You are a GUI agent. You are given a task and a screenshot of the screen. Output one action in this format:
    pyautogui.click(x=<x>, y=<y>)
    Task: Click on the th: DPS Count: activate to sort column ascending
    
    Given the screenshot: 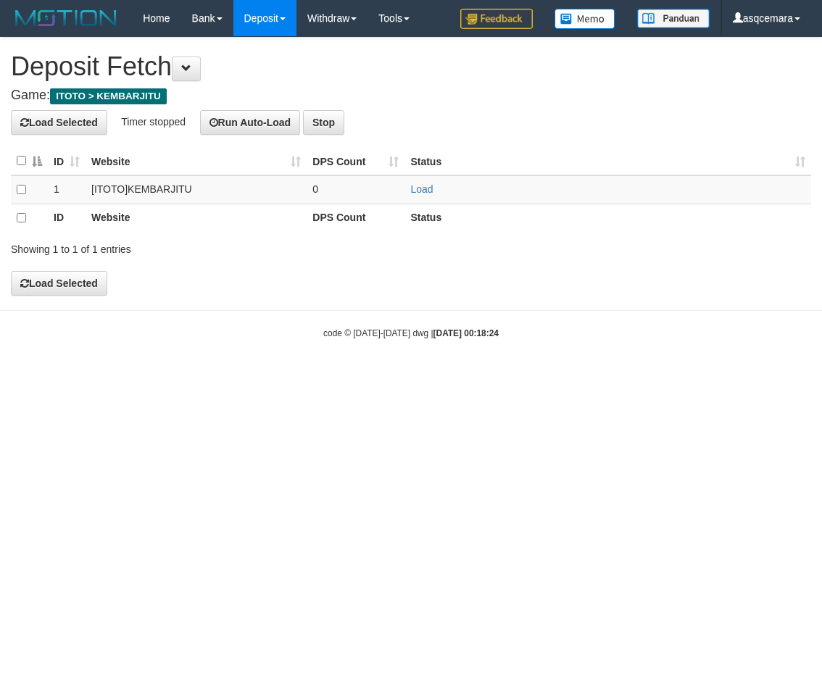 What is the action you would take?
    pyautogui.click(x=355, y=161)
    